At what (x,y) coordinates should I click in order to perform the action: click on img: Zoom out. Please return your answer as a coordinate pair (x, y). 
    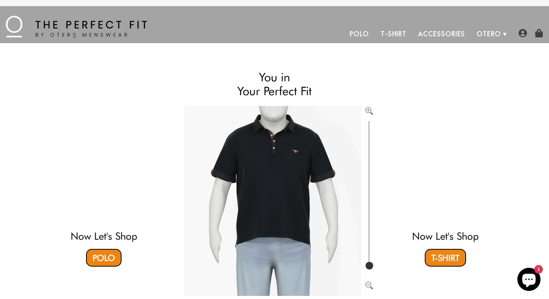
    Looking at the image, I should click on (369, 286).